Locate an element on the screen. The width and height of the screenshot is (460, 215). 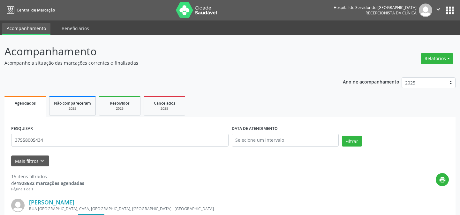
a: Acompanhamento is located at coordinates (26, 29).